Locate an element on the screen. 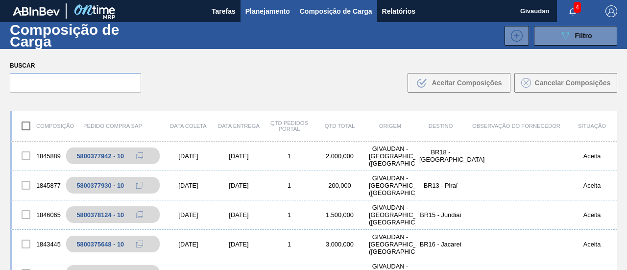 The width and height of the screenshot is (627, 270). button: Notificações is located at coordinates (573, 11).